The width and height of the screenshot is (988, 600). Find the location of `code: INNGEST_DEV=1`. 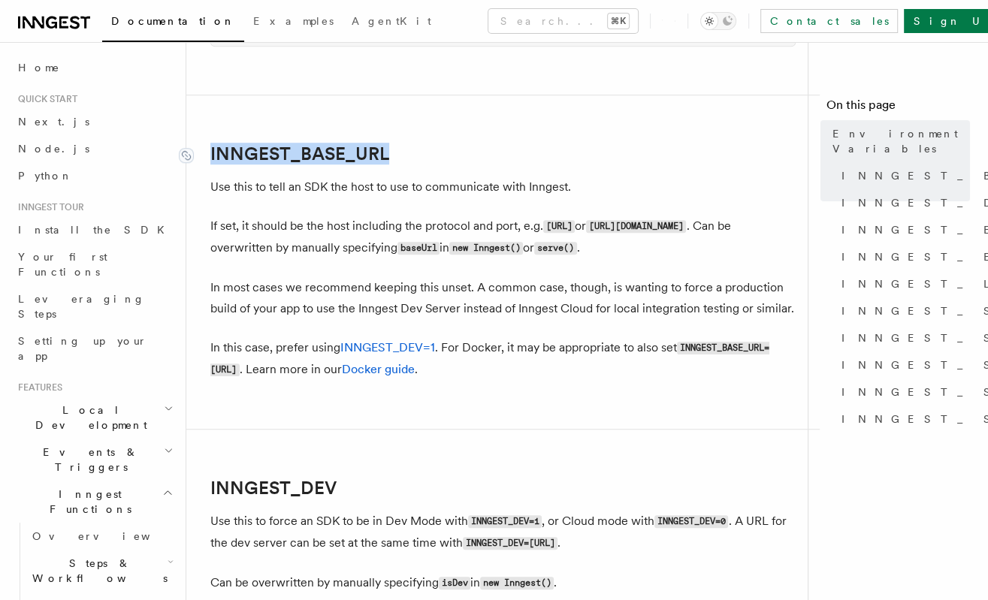

code: INNGEST_DEV=1 is located at coordinates (505, 522).